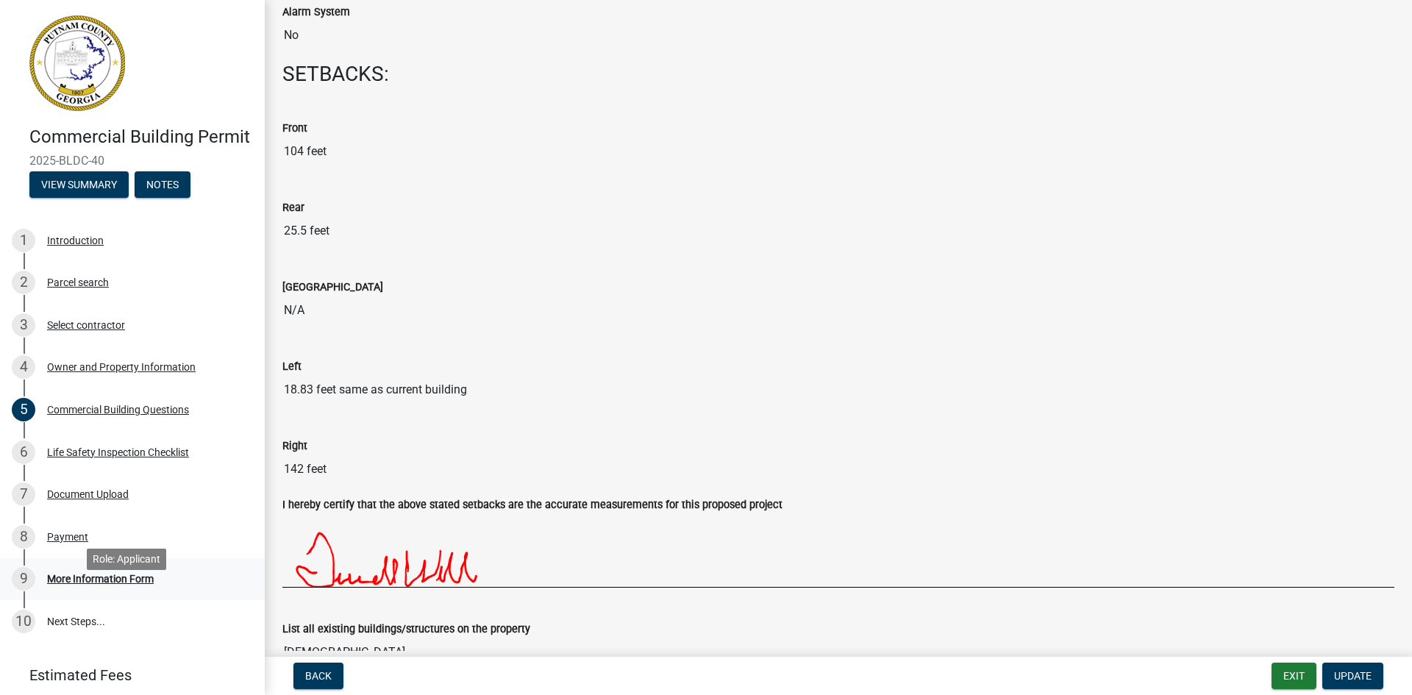 The image size is (1412, 695). Describe the element at coordinates (318, 676) in the screenshot. I see `button: Back` at that location.